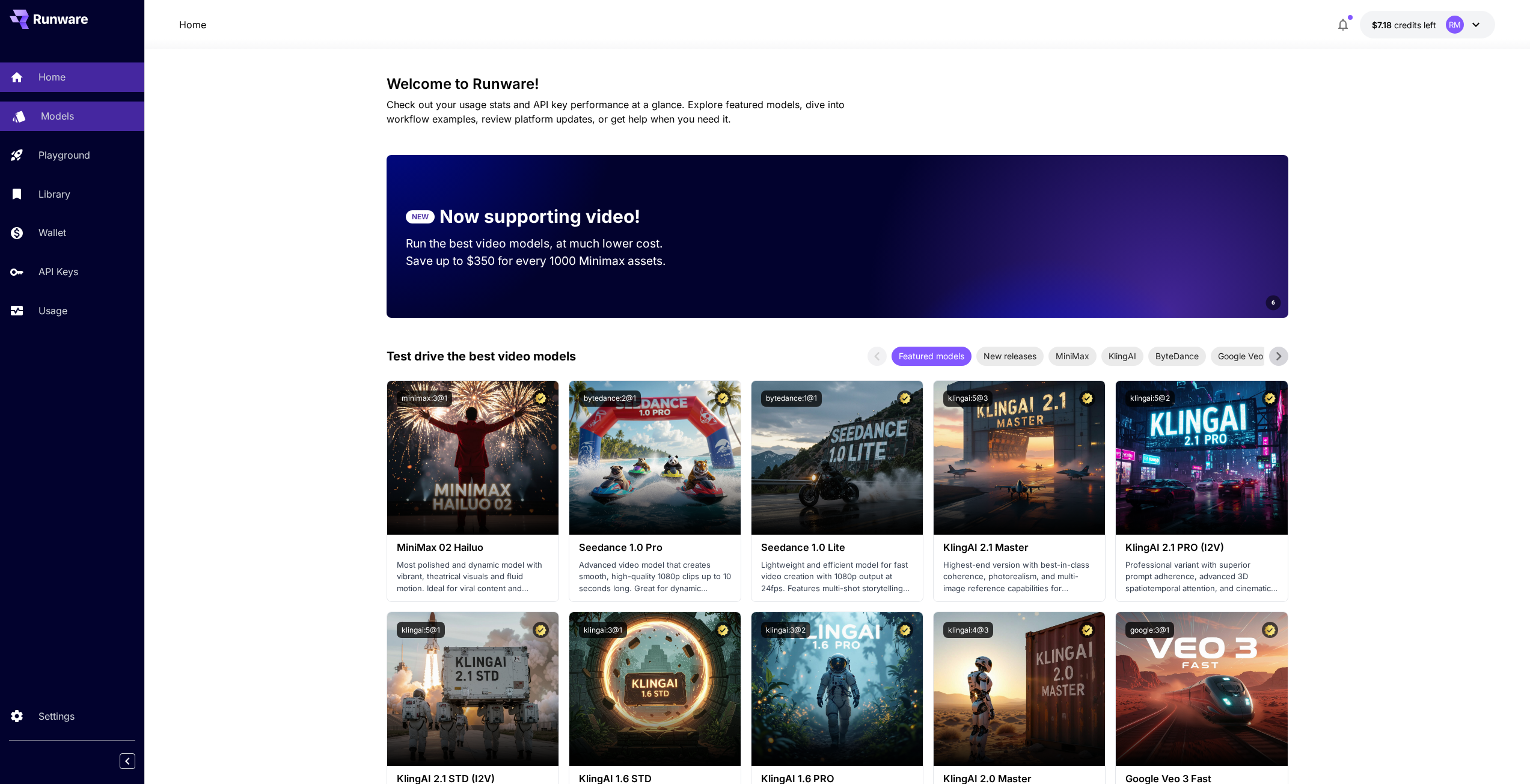 This screenshot has height=784, width=1530. Describe the element at coordinates (64, 155) in the screenshot. I see `p: Playground` at that location.